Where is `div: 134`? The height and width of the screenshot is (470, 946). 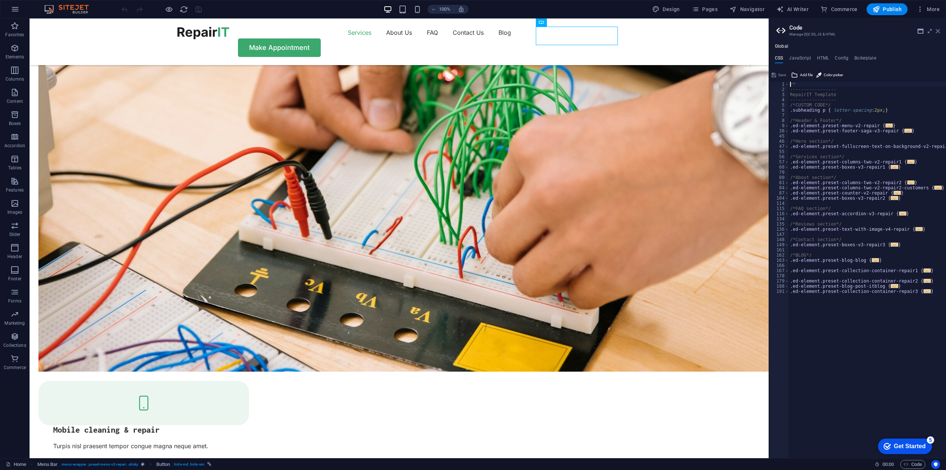
div: 134 is located at coordinates (779, 219).